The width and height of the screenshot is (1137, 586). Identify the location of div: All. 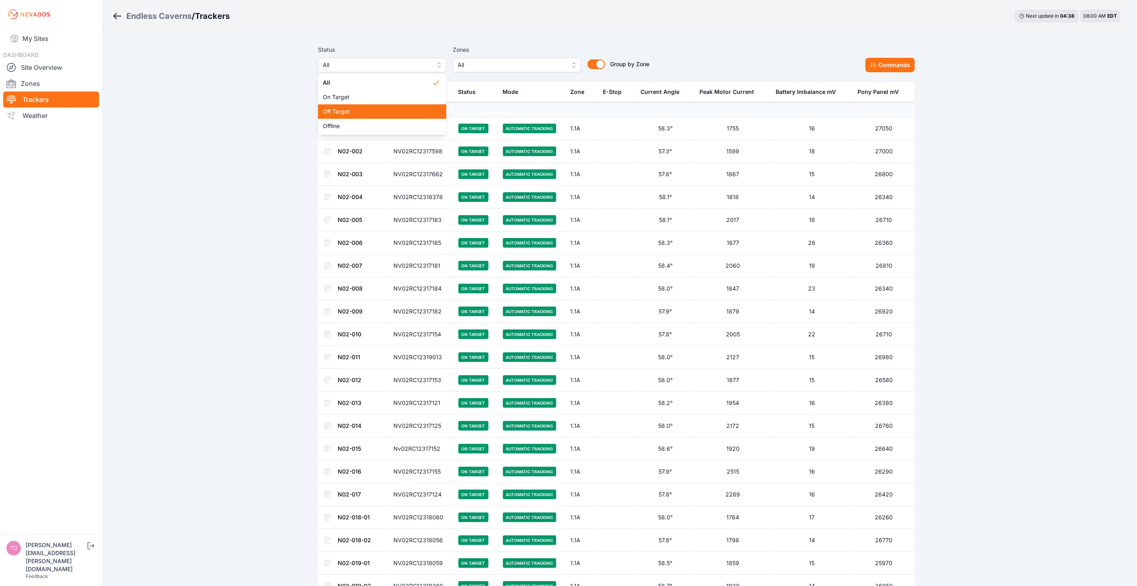
(382, 104).